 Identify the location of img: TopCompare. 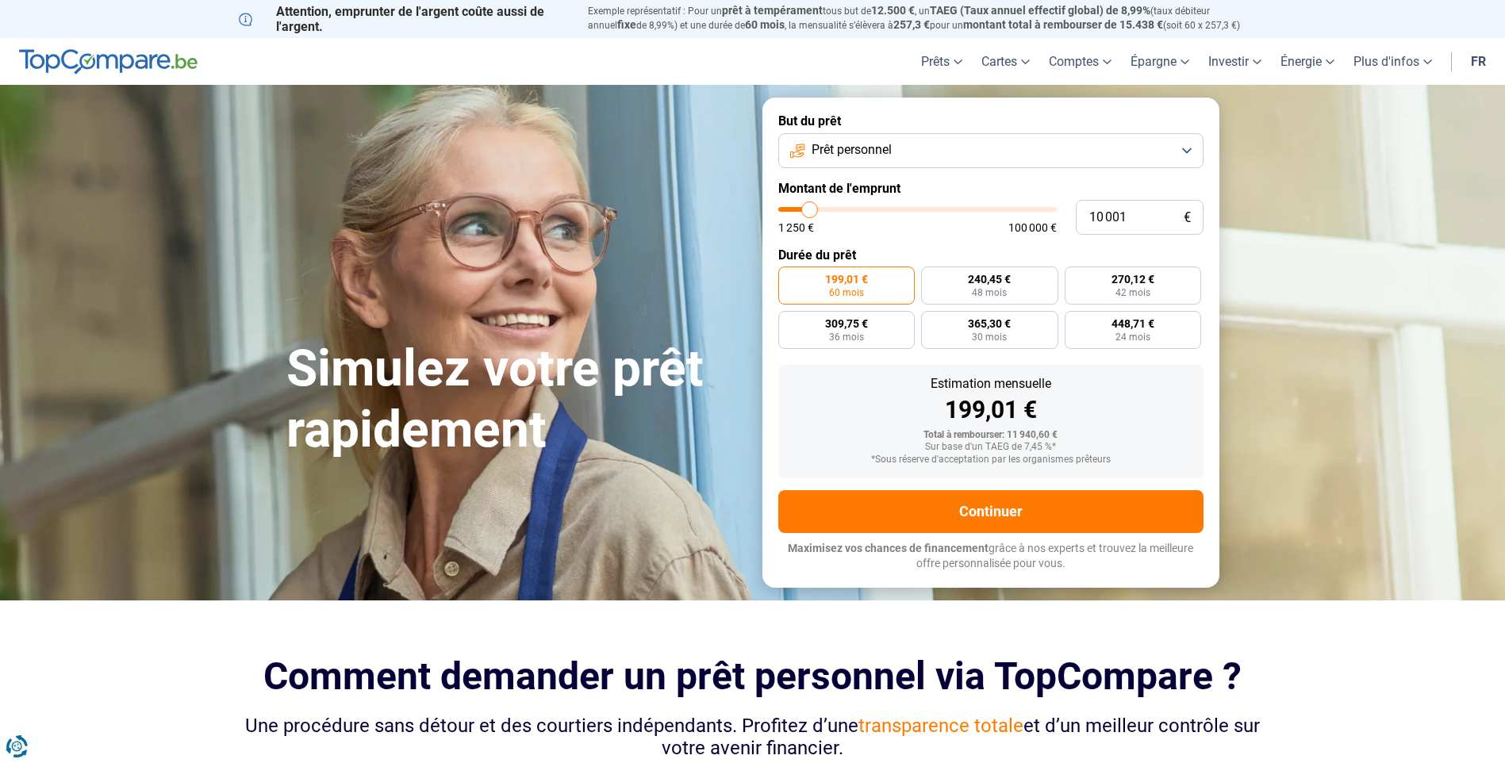
(108, 62).